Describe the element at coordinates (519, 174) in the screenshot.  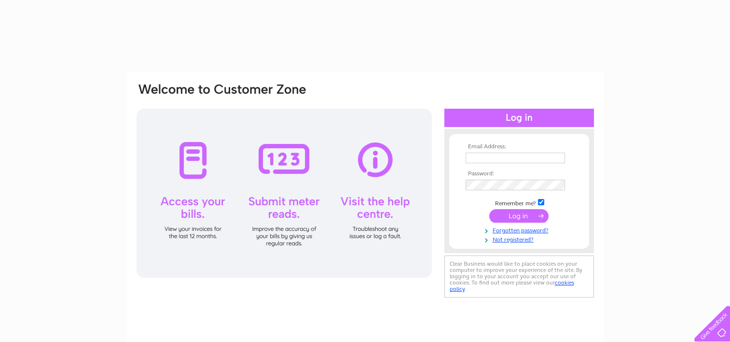
I see `th: Password:` at that location.